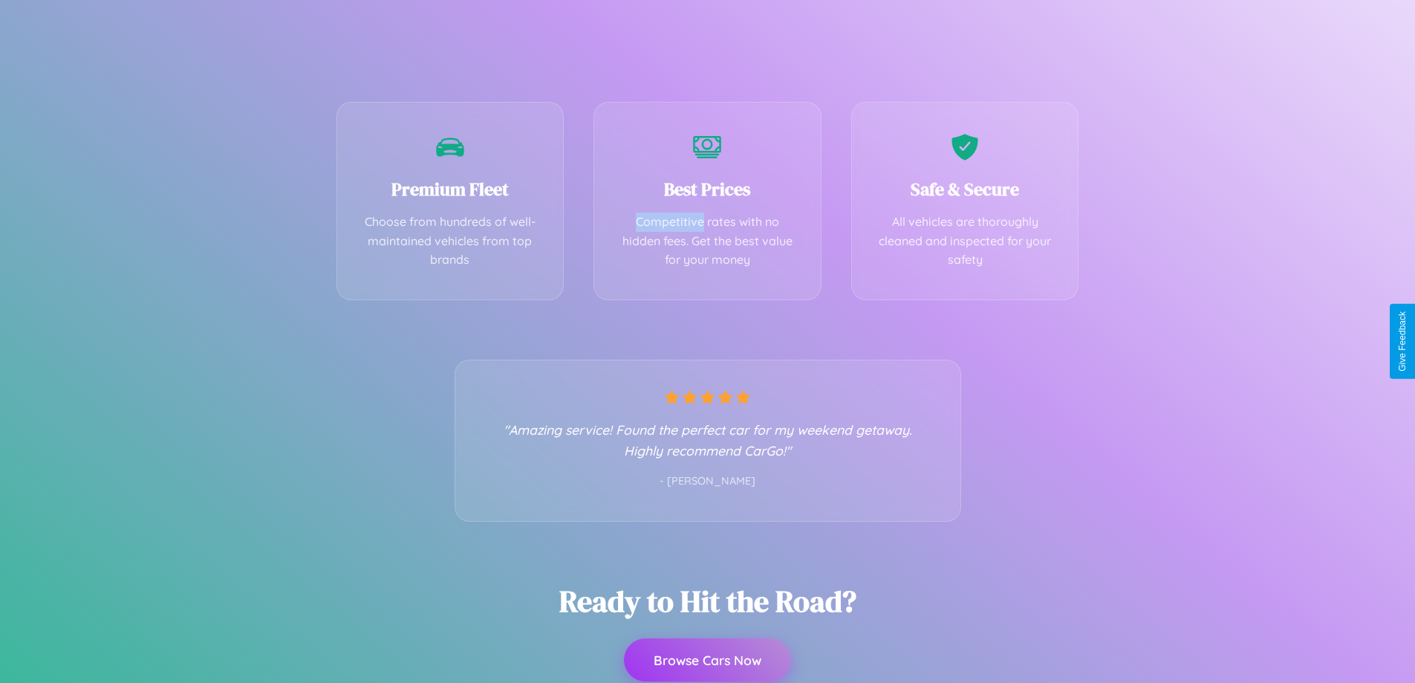 Image resolution: width=1415 pixels, height=683 pixels. I want to click on div: Give Feedback, so click(1403, 341).